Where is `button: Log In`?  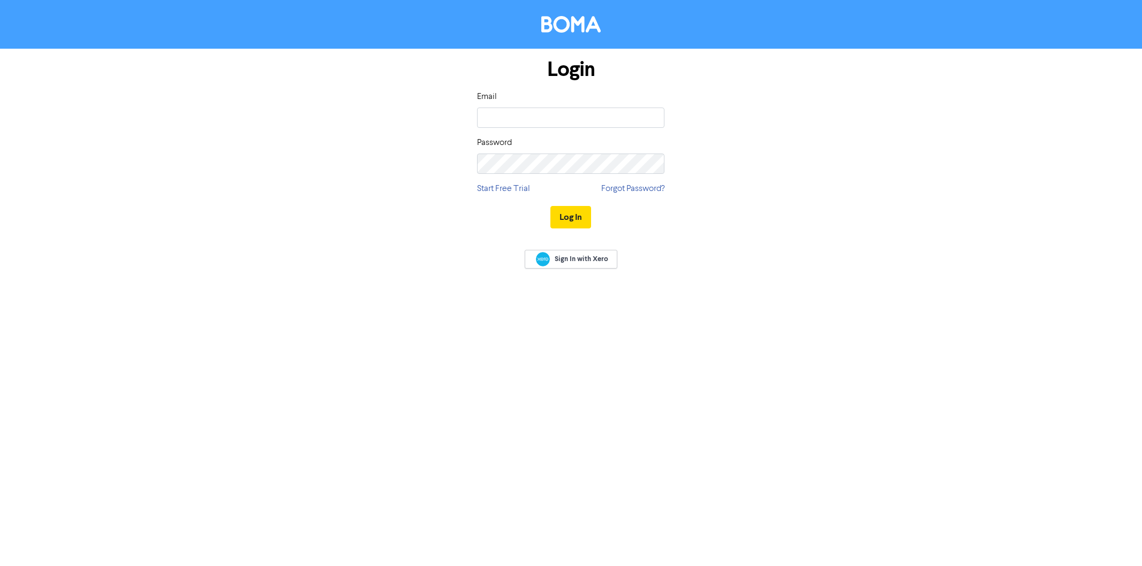
button: Log In is located at coordinates (571, 217).